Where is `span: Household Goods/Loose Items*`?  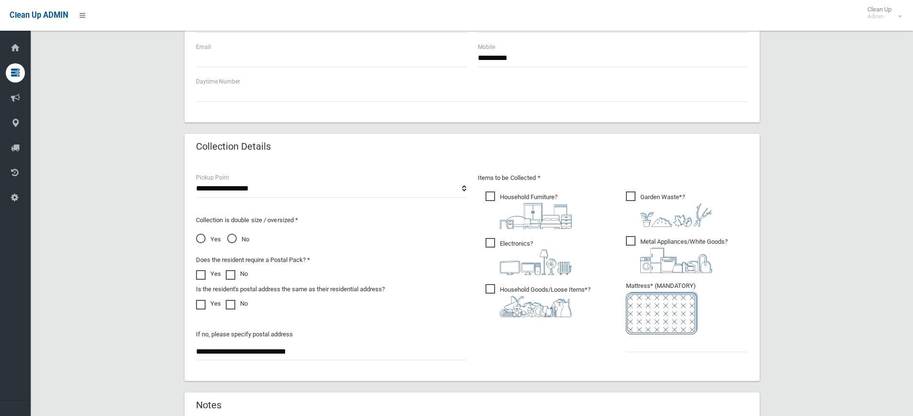
span: Household Goods/Loose Items* is located at coordinates (538, 300).